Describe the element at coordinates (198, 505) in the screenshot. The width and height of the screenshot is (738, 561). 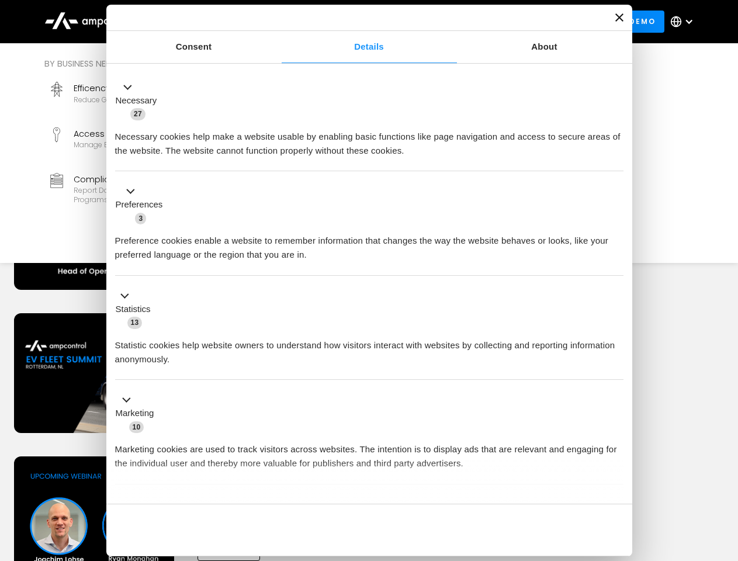
I see `span: 2` at that location.